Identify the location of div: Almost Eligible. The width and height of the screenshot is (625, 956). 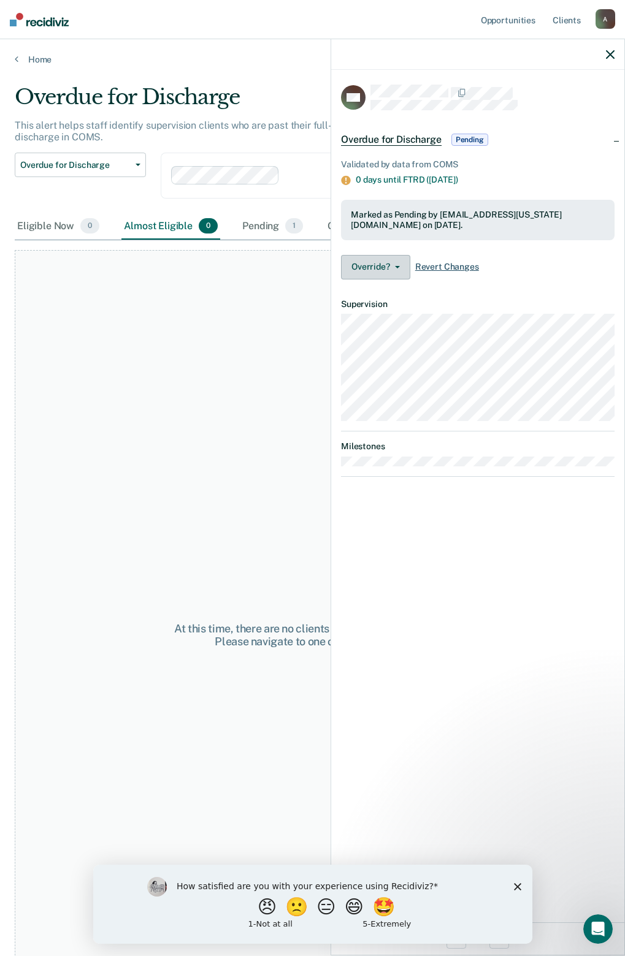
(170, 227).